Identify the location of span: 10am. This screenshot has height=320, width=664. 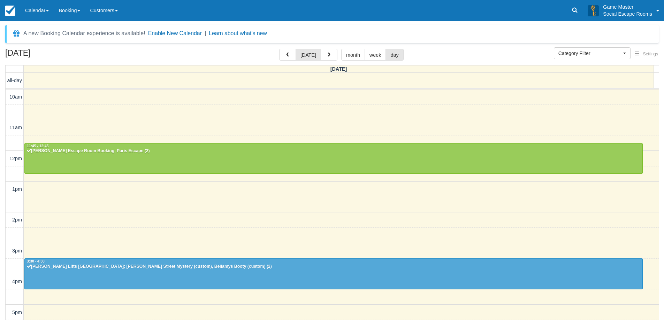
(16, 97).